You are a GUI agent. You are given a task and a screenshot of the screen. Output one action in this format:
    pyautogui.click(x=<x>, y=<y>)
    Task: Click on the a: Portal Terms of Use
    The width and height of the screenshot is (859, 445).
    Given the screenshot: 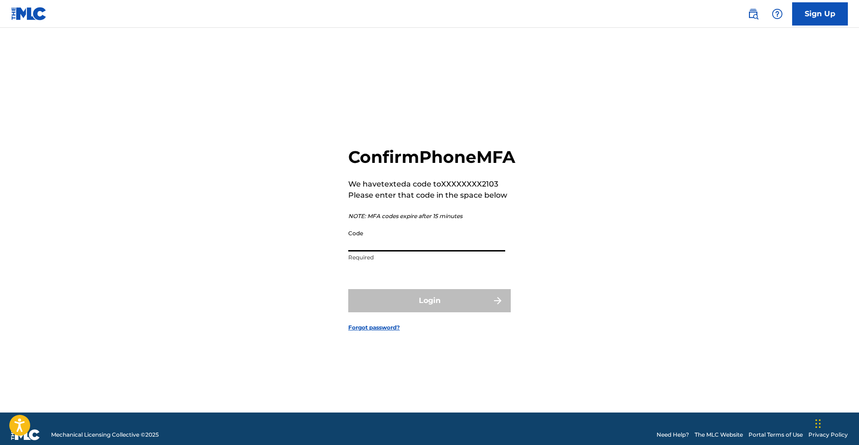 What is the action you would take?
    pyautogui.click(x=775, y=435)
    